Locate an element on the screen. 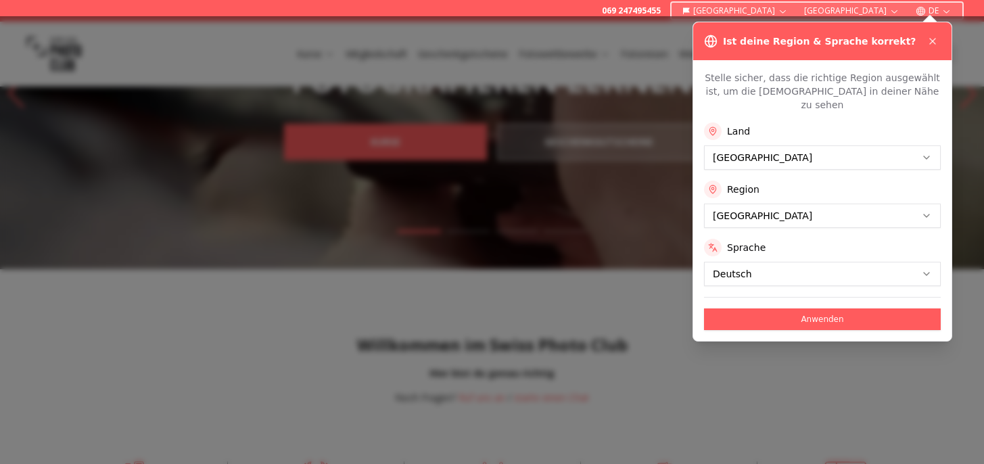 Image resolution: width=984 pixels, height=464 pixels. label: Sprache is located at coordinates (746, 248).